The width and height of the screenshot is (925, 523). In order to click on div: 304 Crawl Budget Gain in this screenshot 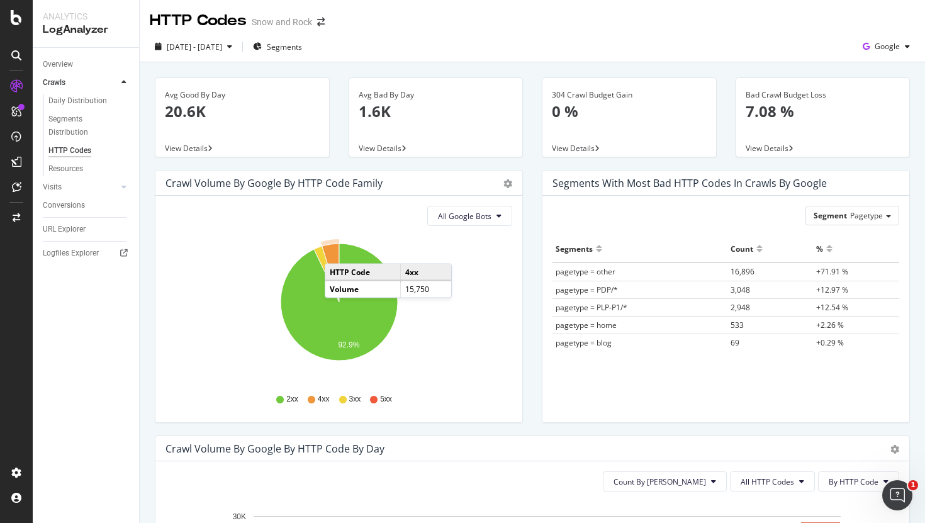, I will do `click(629, 95)`.